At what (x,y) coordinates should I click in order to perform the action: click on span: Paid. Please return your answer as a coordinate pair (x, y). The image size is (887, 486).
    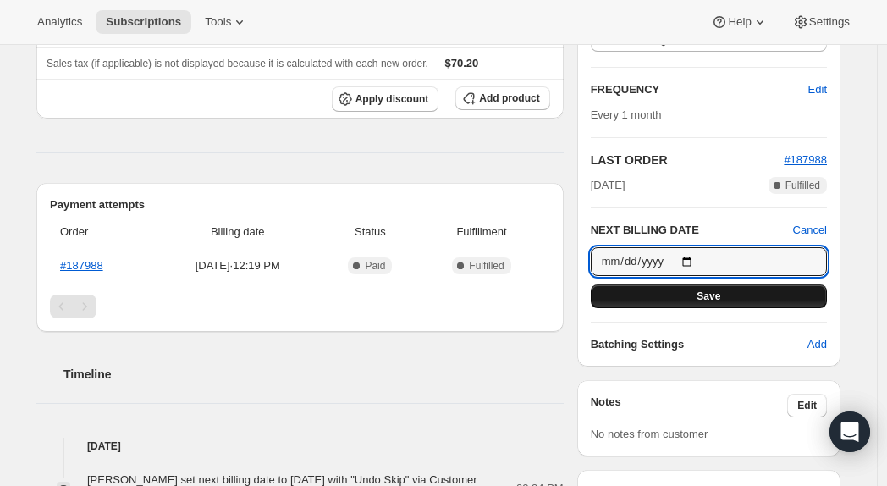
    Looking at the image, I should click on (375, 266).